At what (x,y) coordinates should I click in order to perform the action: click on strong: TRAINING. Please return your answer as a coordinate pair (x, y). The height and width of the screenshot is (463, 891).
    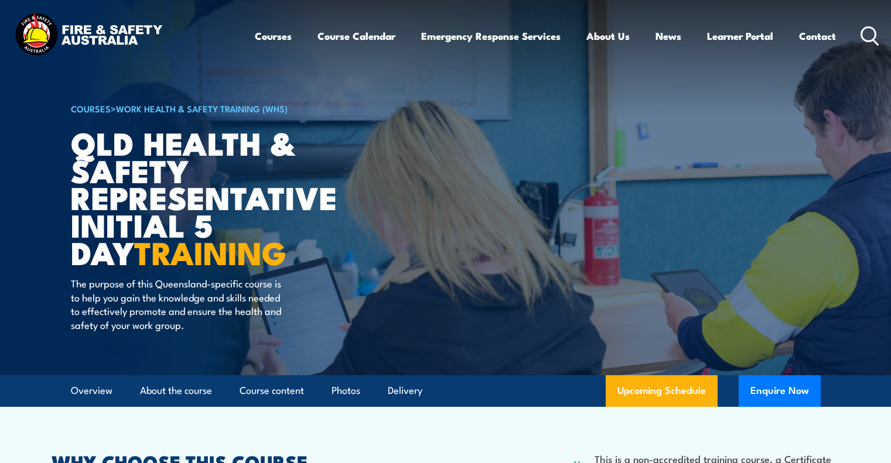
    Looking at the image, I should click on (210, 251).